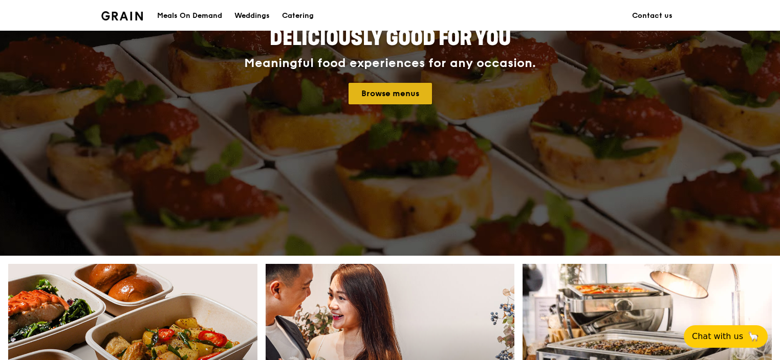 The height and width of the screenshot is (360, 780). Describe the element at coordinates (298, 16) in the screenshot. I see `div: Catering` at that location.